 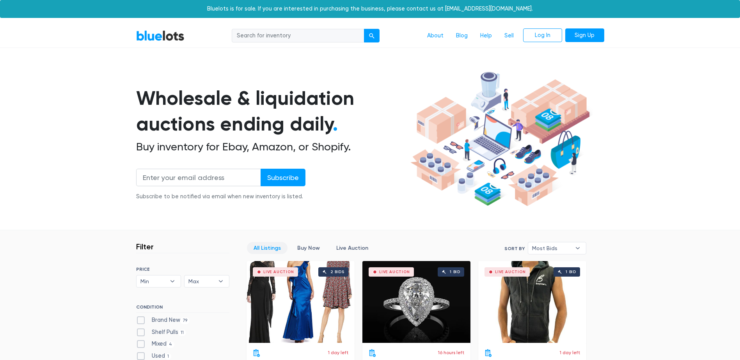 I want to click on a: Buy Now, so click(x=309, y=248).